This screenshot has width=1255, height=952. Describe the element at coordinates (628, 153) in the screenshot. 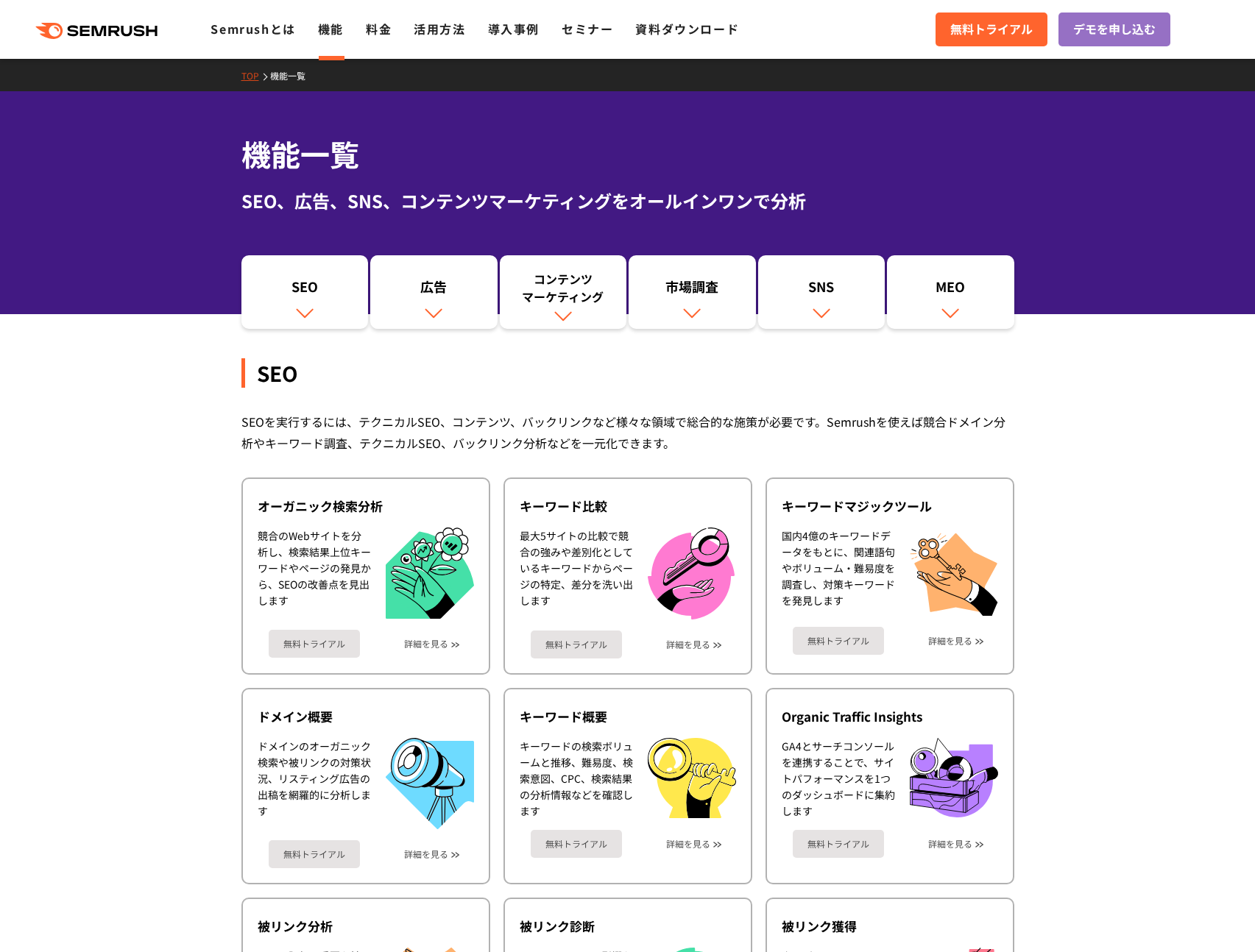

I see `h1: 機能一覧` at that location.